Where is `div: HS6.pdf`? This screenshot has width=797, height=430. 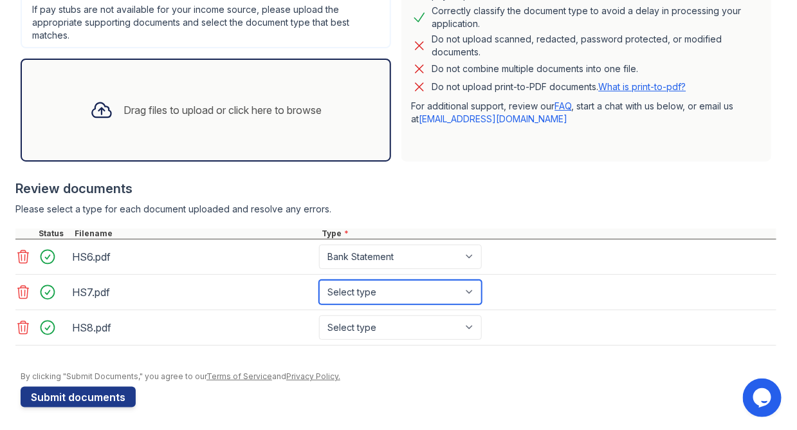 div: HS6.pdf is located at coordinates (193, 257).